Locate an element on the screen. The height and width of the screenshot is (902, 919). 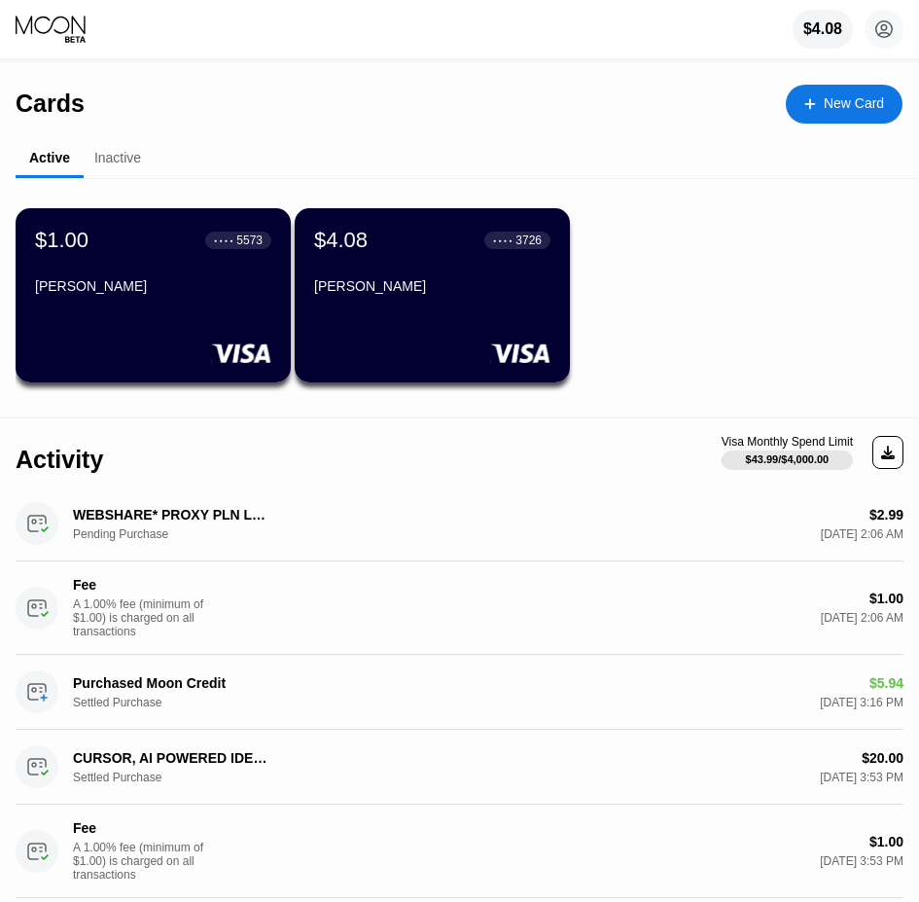
div: $20.00 is located at coordinates (882, 758).